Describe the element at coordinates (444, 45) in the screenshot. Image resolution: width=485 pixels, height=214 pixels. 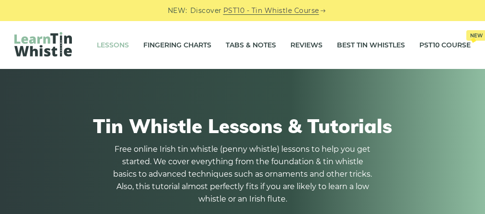
I see `a: PST10 CourseNew` at that location.